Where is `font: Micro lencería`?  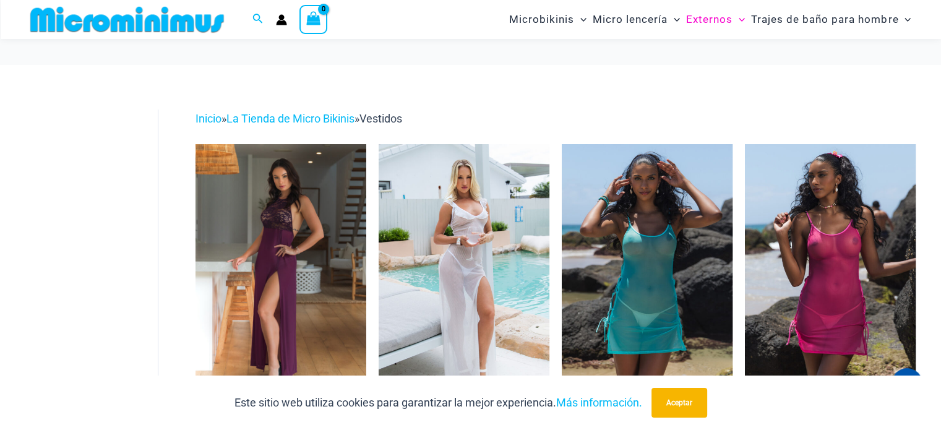
font: Micro lencería is located at coordinates (630, 19).